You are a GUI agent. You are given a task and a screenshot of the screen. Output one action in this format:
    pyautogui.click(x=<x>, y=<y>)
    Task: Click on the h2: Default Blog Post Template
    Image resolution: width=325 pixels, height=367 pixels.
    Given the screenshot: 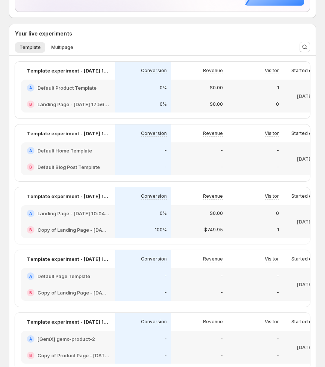 What is the action you would take?
    pyautogui.click(x=68, y=167)
    